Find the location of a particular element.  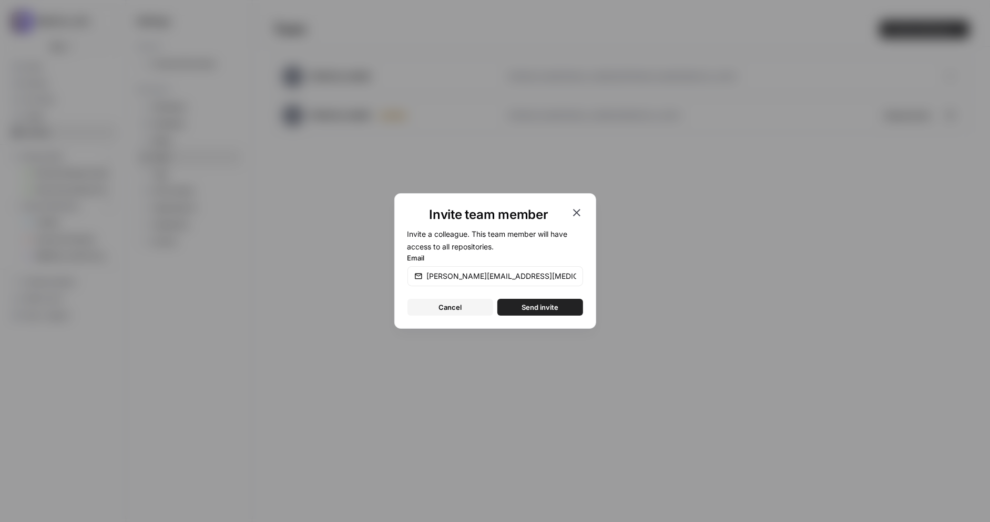

span: Cancel is located at coordinates (450, 307).